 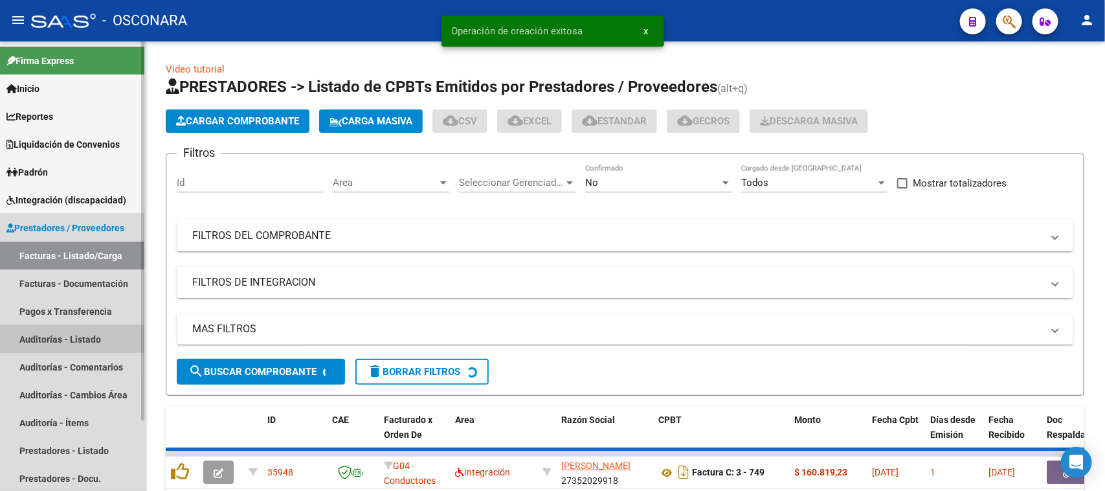 I want to click on mat-icon: person, so click(x=1087, y=20).